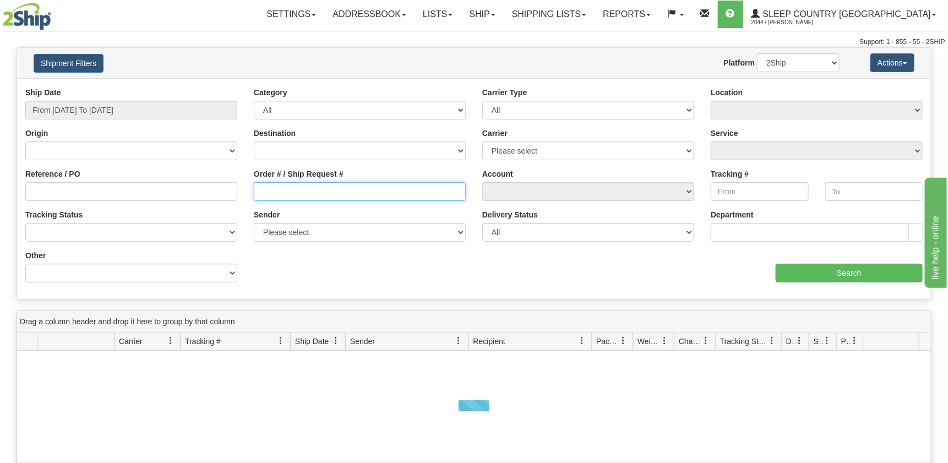 This screenshot has width=948, height=463. Describe the element at coordinates (482, 14) in the screenshot. I see `a: Ship` at that location.